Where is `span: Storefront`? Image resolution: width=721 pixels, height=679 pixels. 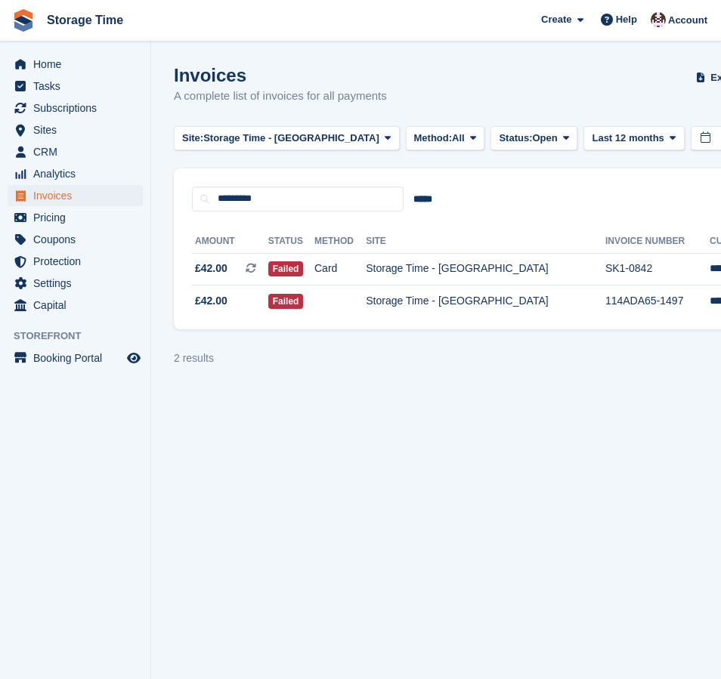 span: Storefront is located at coordinates (82, 336).